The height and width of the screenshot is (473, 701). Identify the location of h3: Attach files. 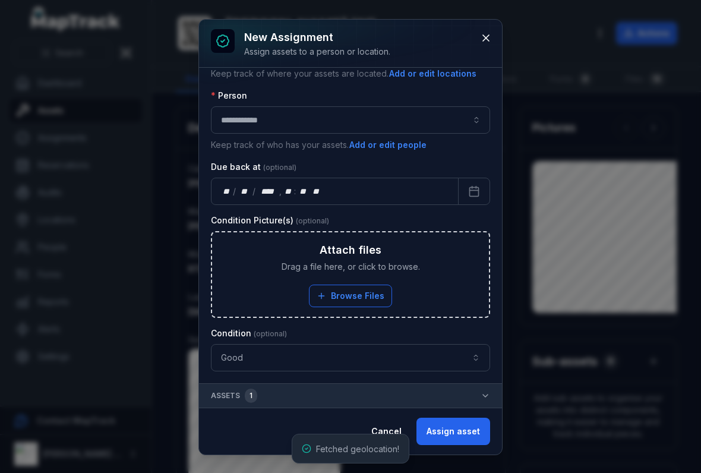
(351, 250).